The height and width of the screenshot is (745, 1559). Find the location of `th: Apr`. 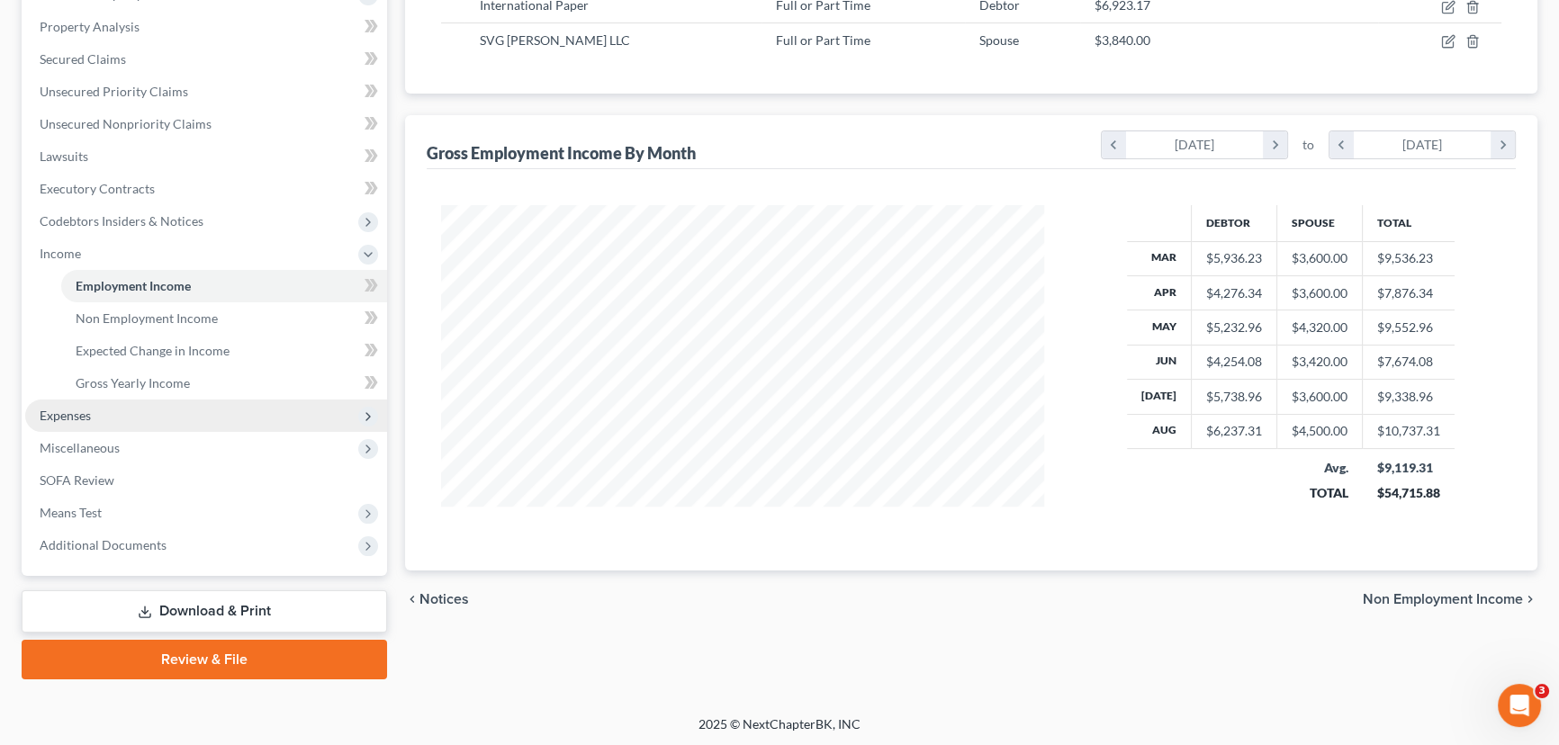

th: Apr is located at coordinates (1159, 293).